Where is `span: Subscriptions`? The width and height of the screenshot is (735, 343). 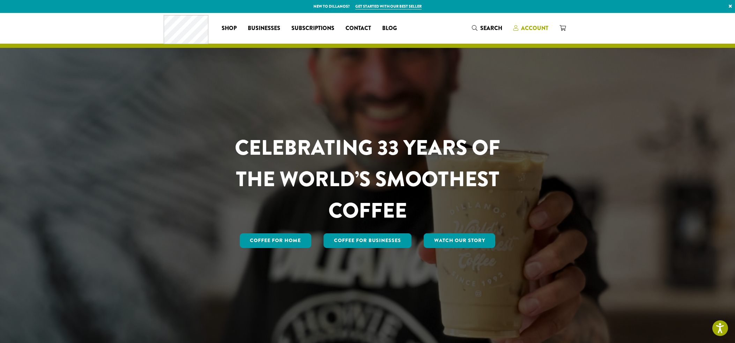 span: Subscriptions is located at coordinates (313, 28).